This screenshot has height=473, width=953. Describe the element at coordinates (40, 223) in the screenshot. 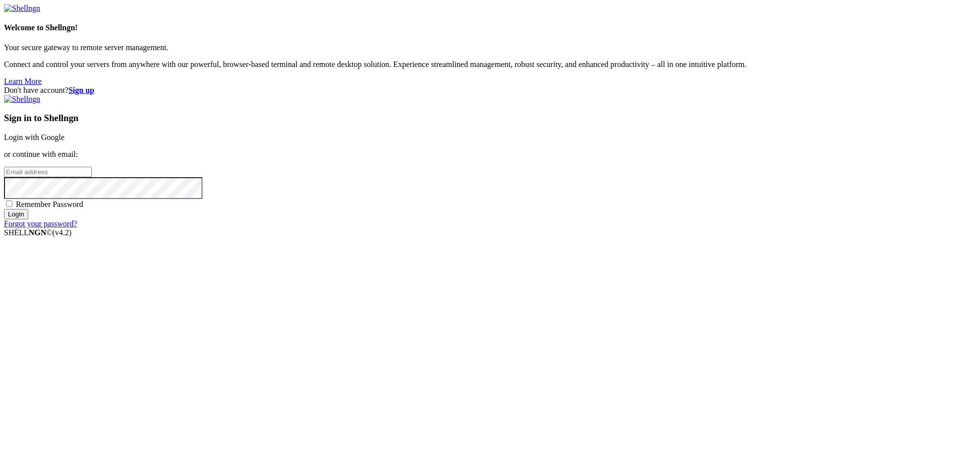

I see `a: Forgot your password?` at that location.